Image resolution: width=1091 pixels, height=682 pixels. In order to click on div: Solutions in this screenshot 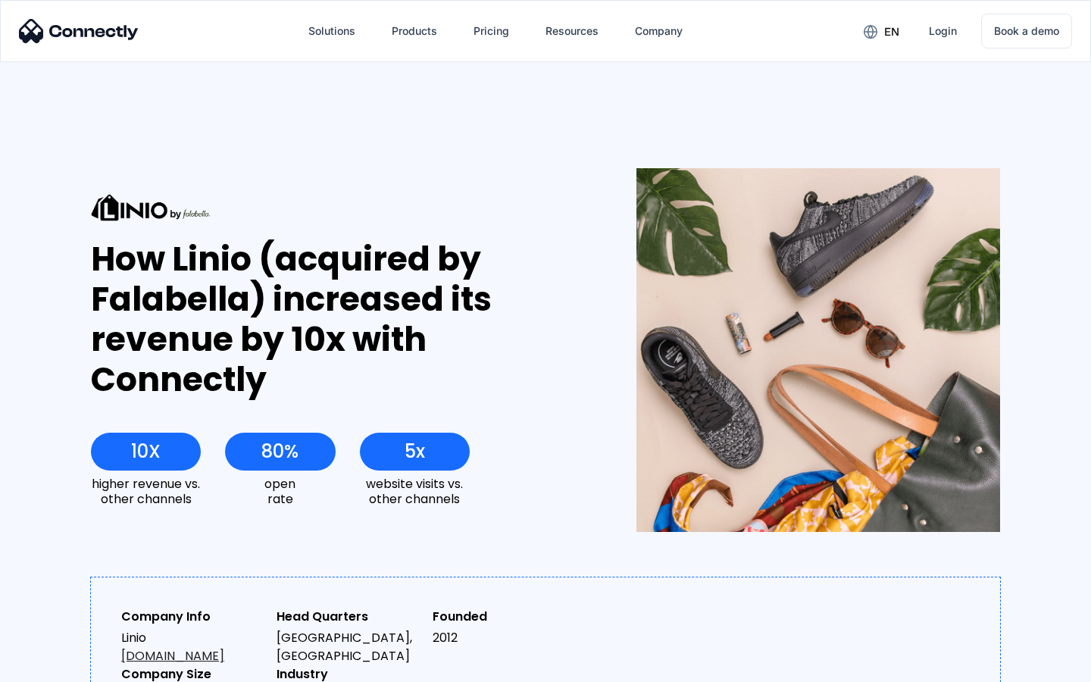, I will do `click(332, 31)`.